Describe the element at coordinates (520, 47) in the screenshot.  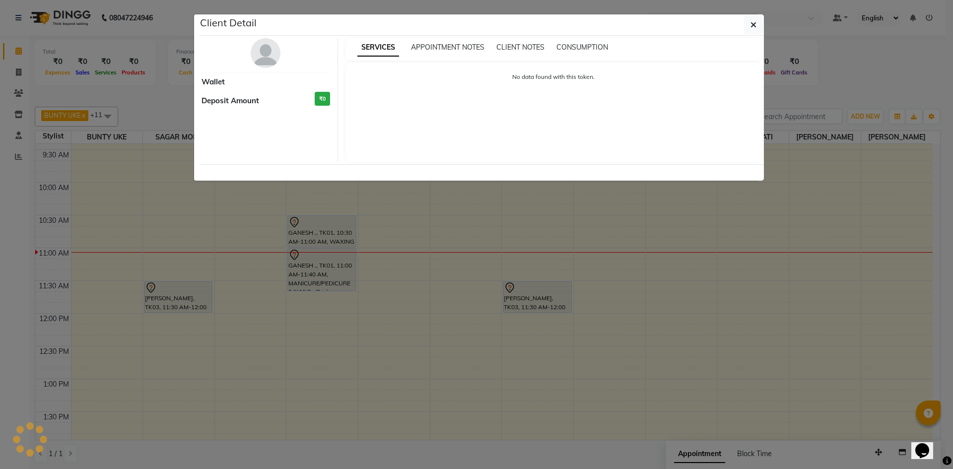
I see `span: CLIENT NOTES` at that location.